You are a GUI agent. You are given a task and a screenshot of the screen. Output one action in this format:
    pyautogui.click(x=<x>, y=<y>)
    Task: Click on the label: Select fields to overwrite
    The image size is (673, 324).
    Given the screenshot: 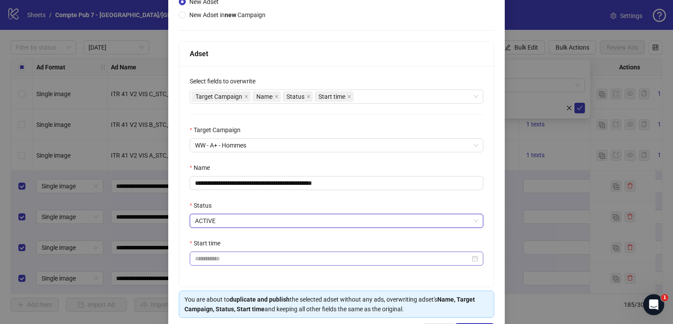 What is the action you would take?
    pyautogui.click(x=225, y=81)
    